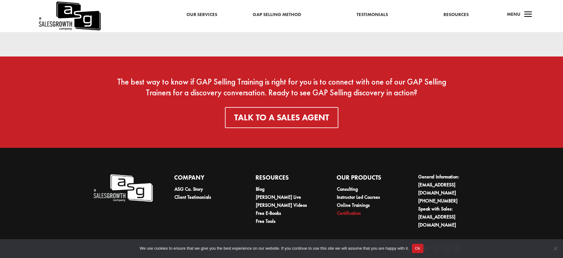 Image resolution: width=563 pixels, height=258 pixels. Describe the element at coordinates (260, 189) in the screenshot. I see `a: Blog` at that location.